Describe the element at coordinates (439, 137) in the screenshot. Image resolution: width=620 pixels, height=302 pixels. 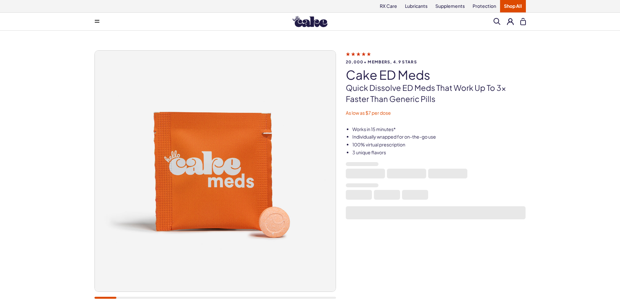
I see `li: Individually wrapped for on-the-go use` at that location.